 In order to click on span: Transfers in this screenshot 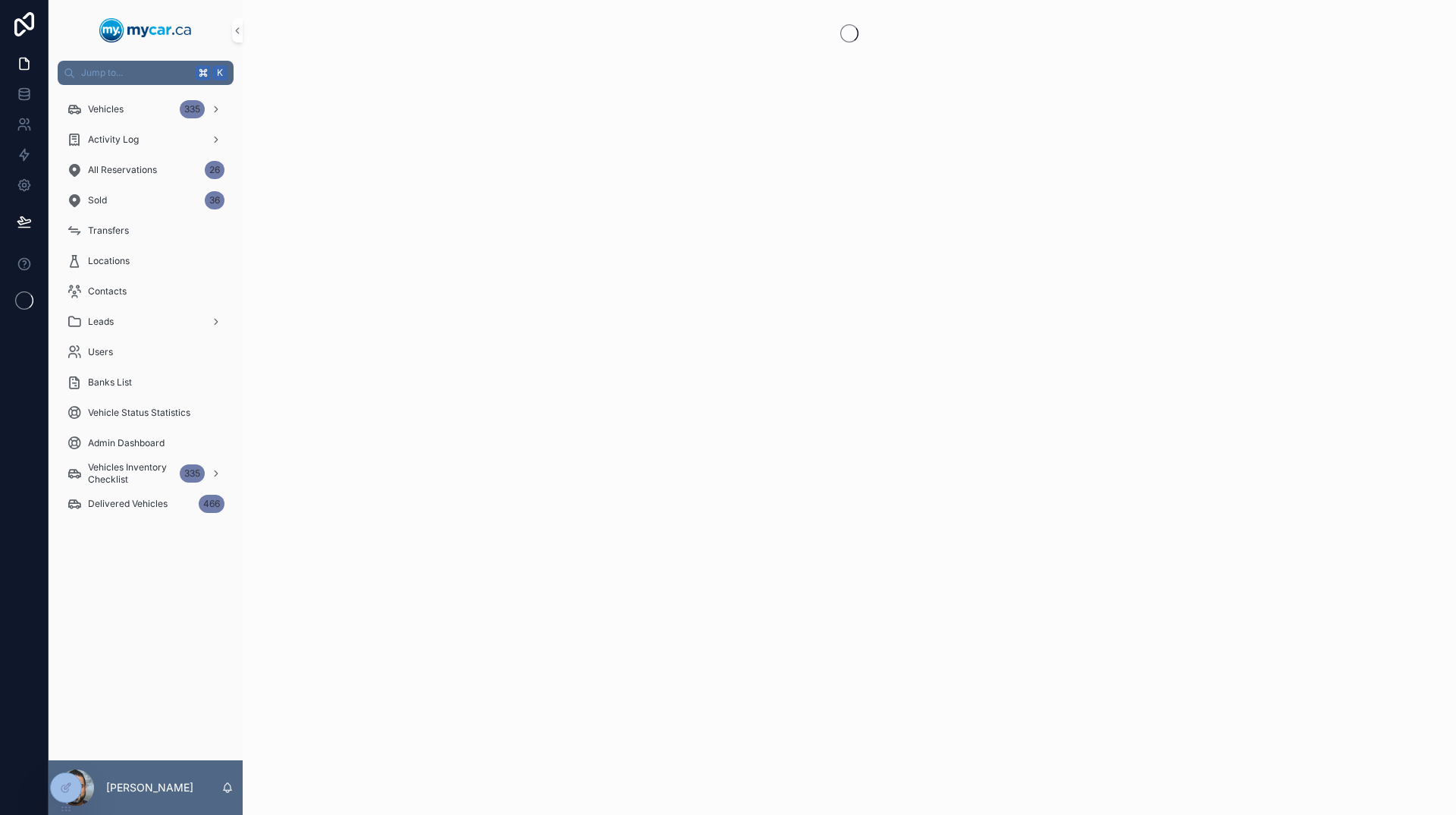, I will do `click(108, 231)`.